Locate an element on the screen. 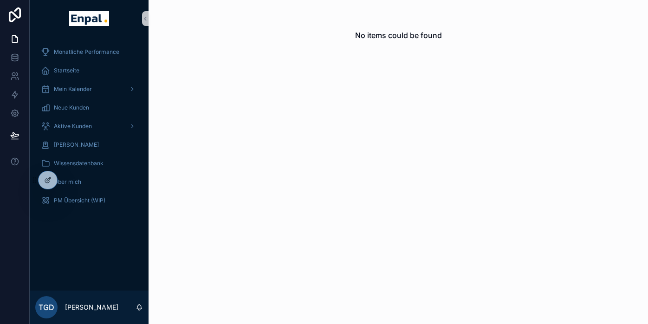 This screenshot has width=648, height=324. a: Wissensdatenbank is located at coordinates (89, 163).